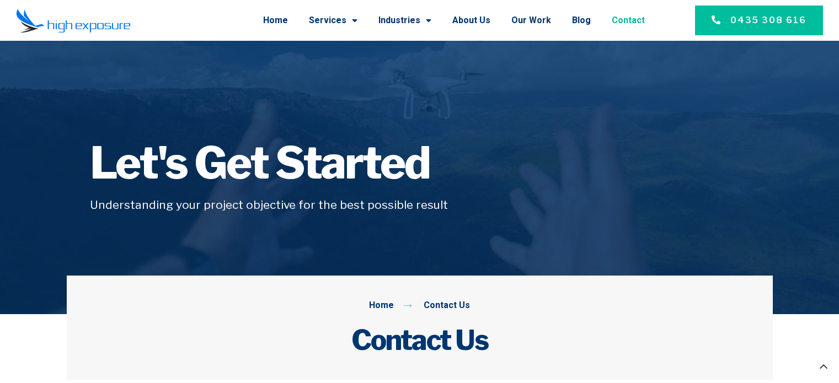  I want to click on h2: Contact Us, so click(420, 340).